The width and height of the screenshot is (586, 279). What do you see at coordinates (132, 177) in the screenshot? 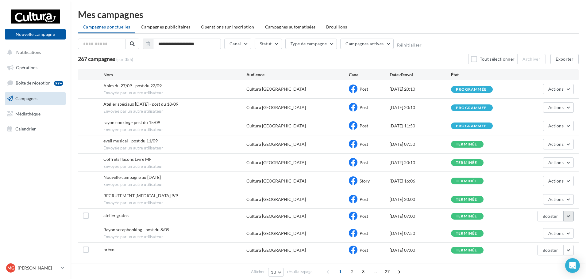
I see `span: Nouvelle campagne au 10-09-2025` at bounding box center [132, 177].